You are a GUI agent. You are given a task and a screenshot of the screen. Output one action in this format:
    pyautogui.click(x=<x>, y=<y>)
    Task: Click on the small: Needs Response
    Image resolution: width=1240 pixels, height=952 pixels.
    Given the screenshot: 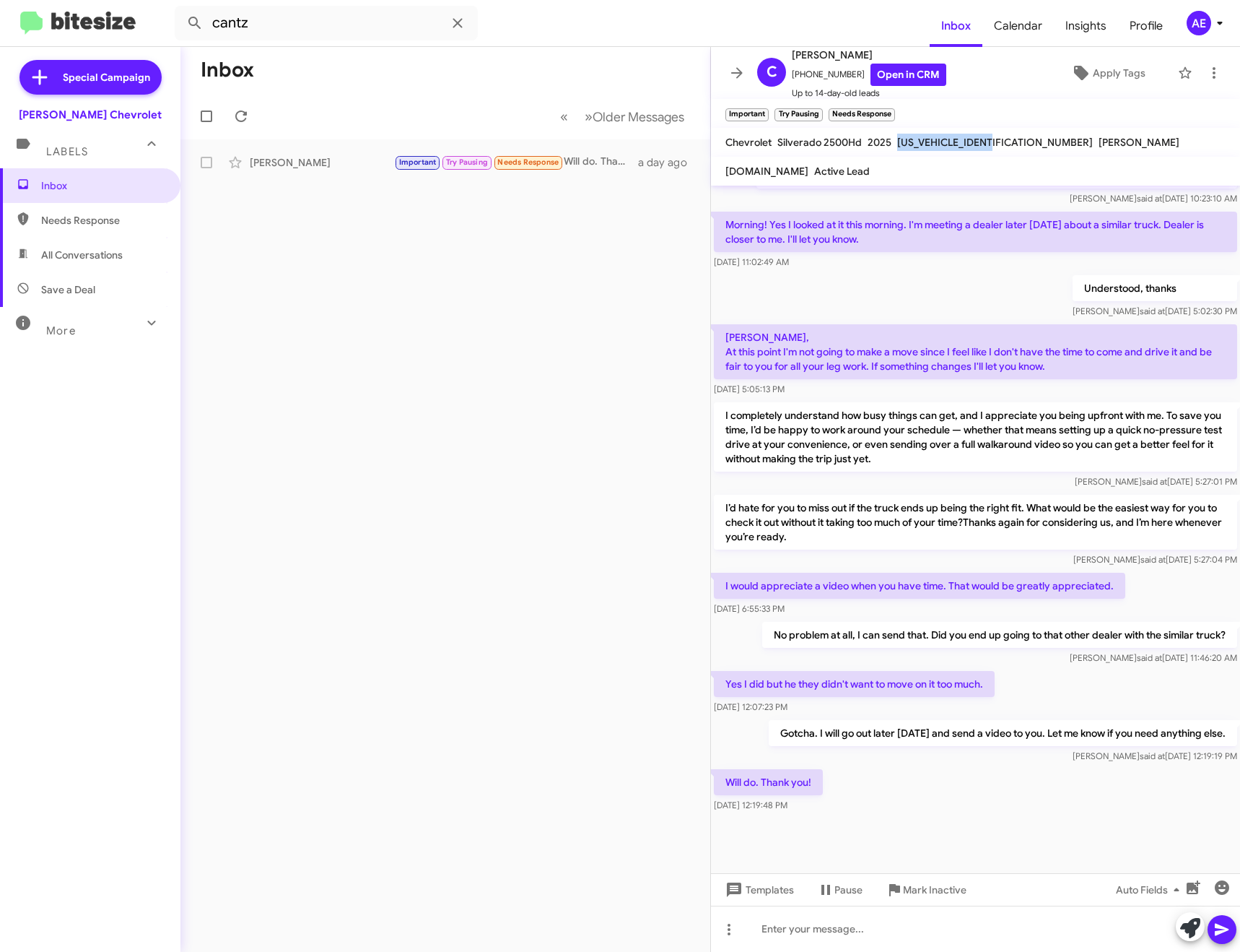 What is the action you would take?
    pyautogui.click(x=862, y=115)
    